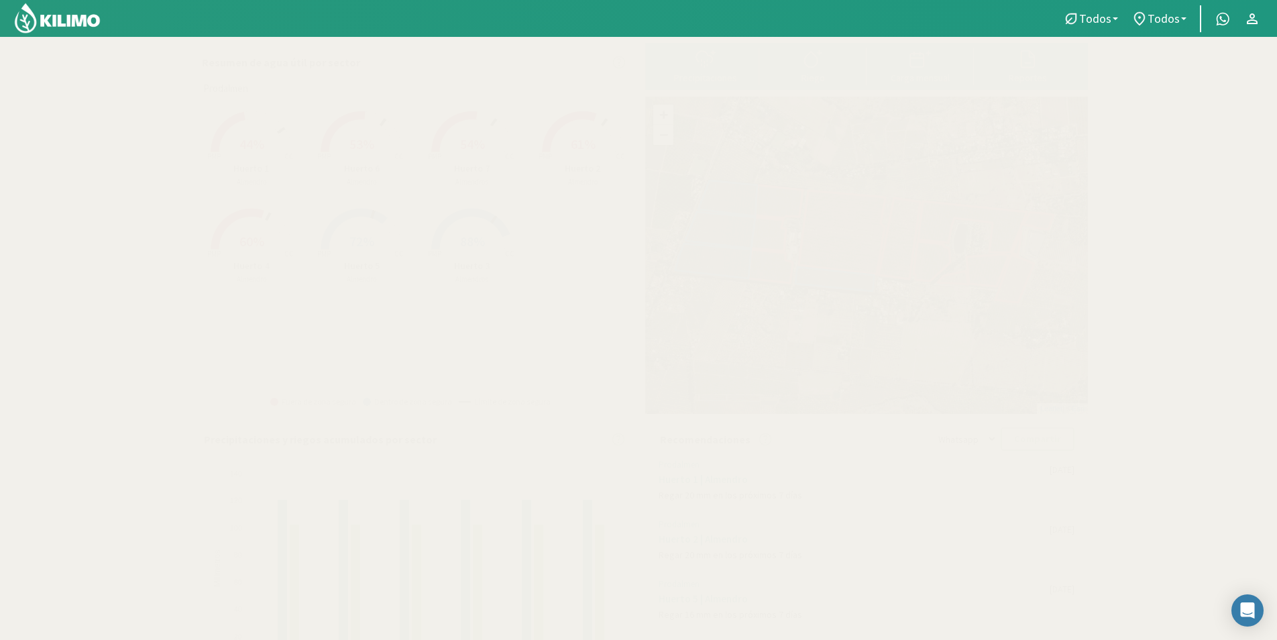 The image size is (1277, 640). Describe the element at coordinates (664, 135) in the screenshot. I see `a: Zoom out` at that location.